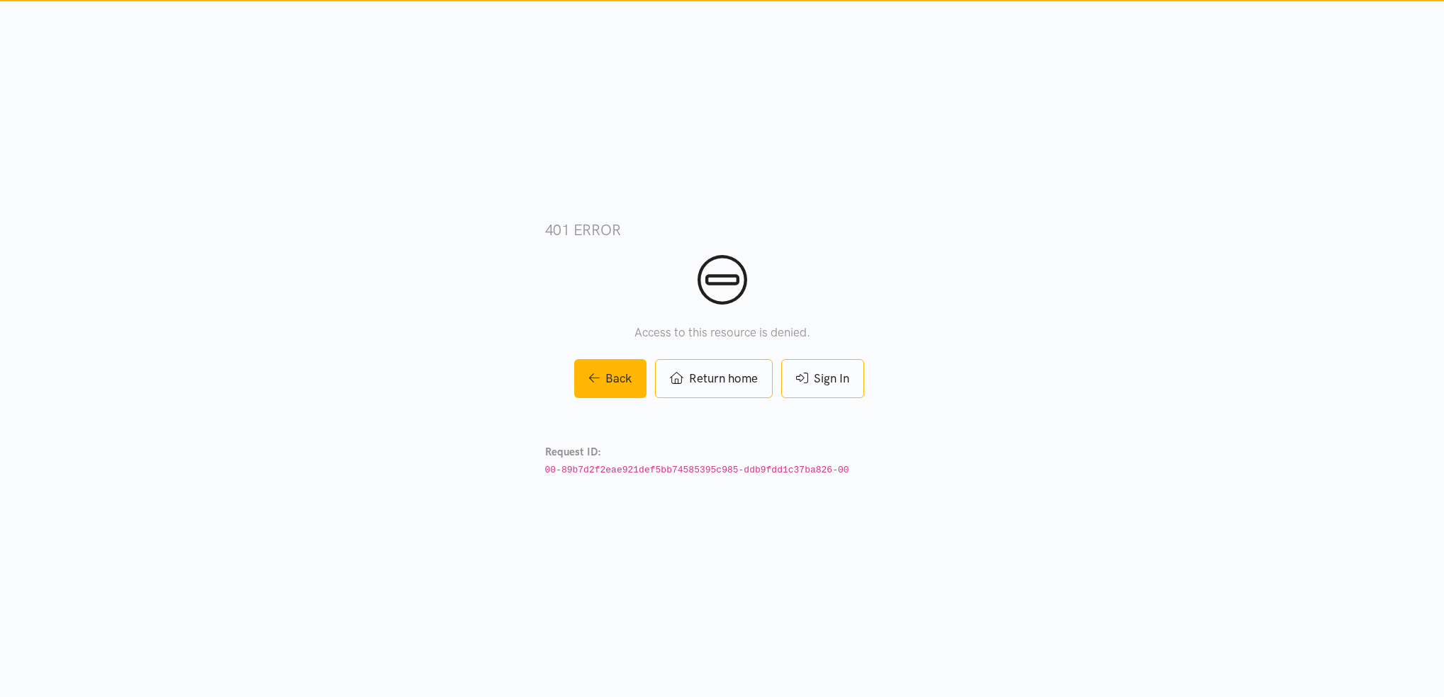 The image size is (1444, 697). Describe the element at coordinates (722, 332) in the screenshot. I see `p: Access to this resource is denied.` at that location.